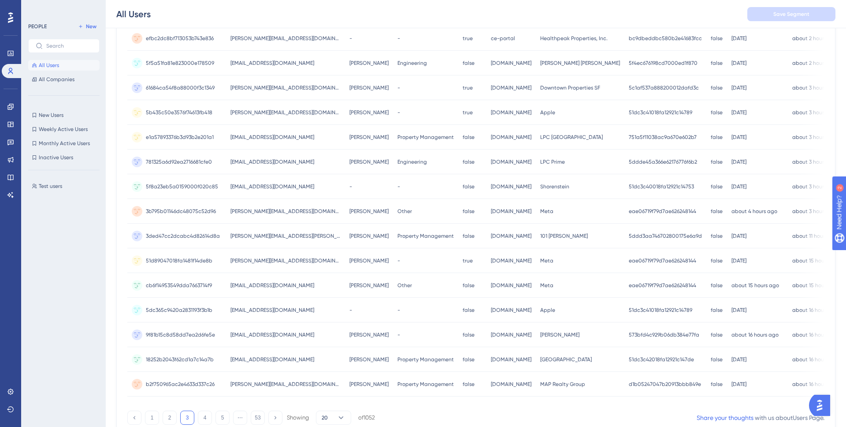 This screenshot has width=846, height=427. Describe the element at coordinates (663, 137) in the screenshot. I see `span: 751a5f11038ac9a670e602b7` at that location.